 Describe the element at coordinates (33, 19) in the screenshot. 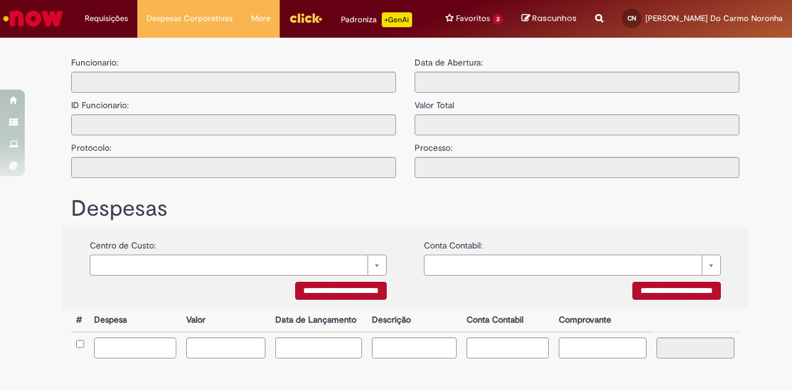

I see `img: ServiceNow` at that location.